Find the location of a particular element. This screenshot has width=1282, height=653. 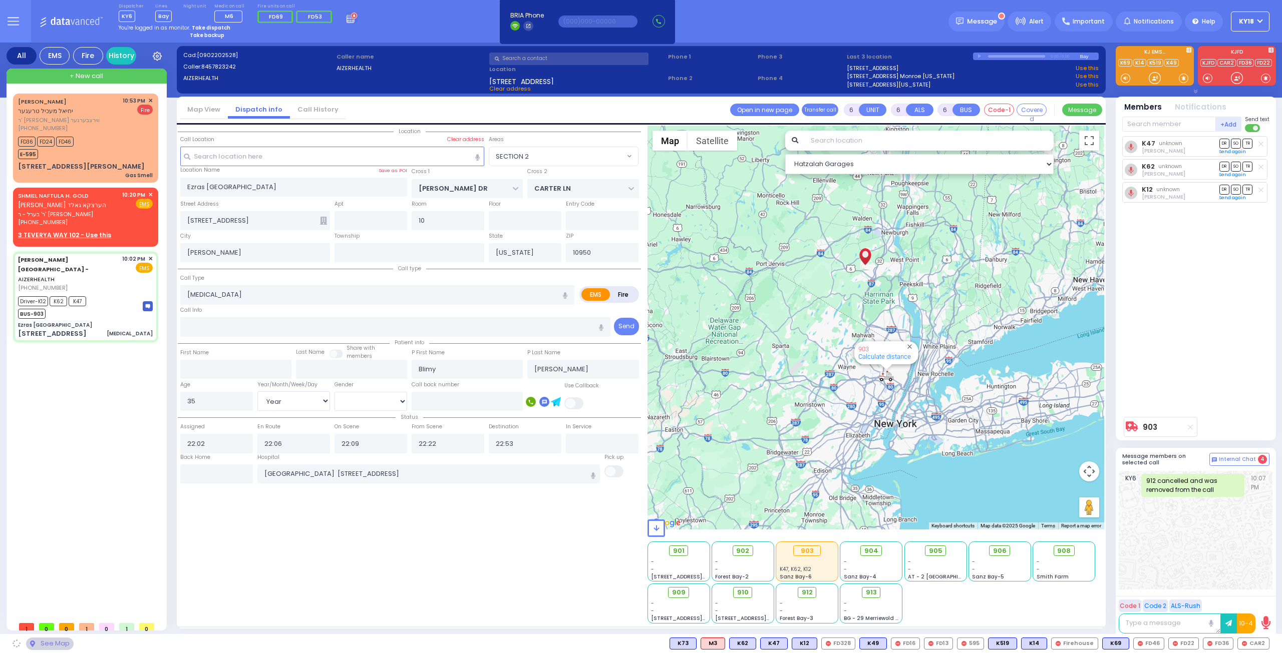

label: State is located at coordinates (496, 236).